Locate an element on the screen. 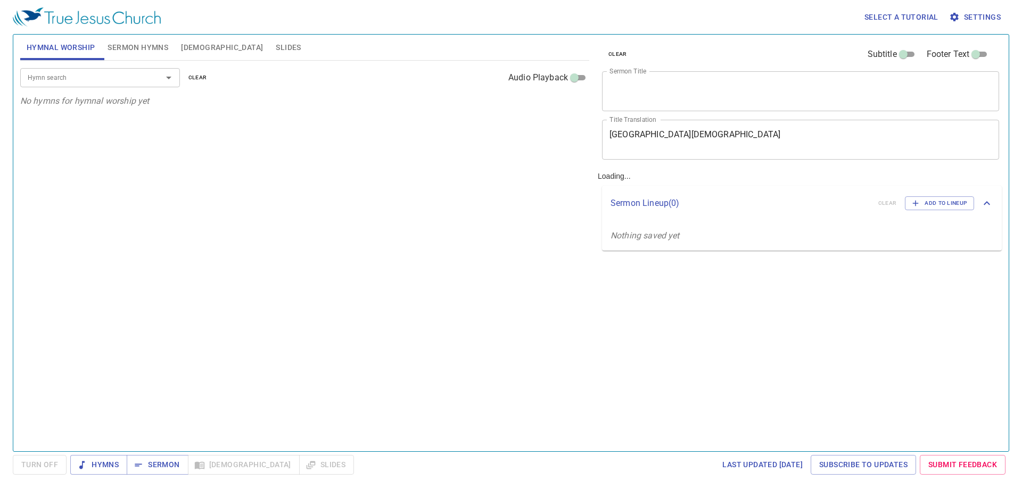  span: Sermon Hymns is located at coordinates (138, 47).